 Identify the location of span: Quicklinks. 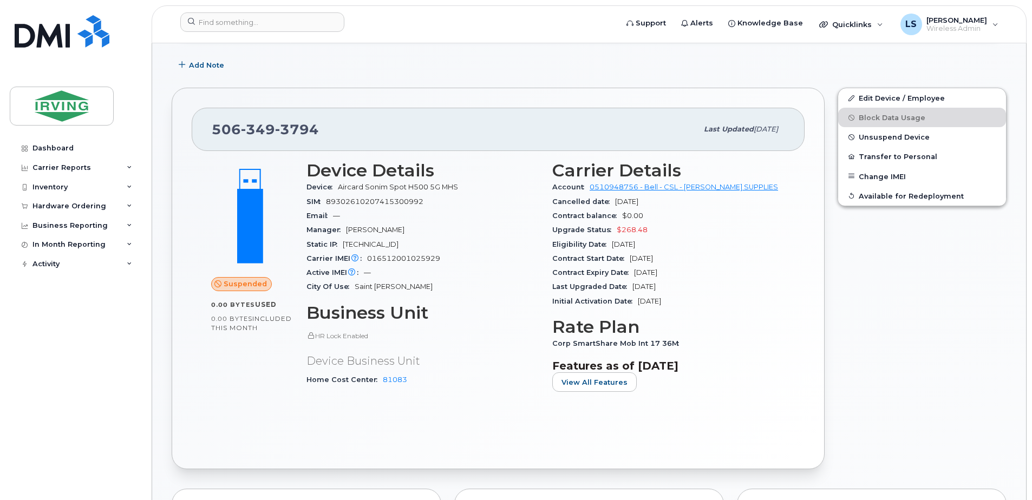
(852, 24).